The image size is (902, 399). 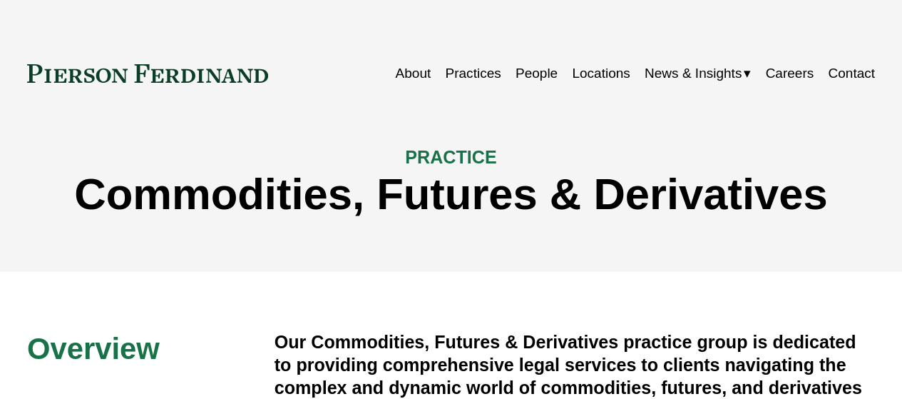 What do you see at coordinates (697, 73) in the screenshot?
I see `a: folder dropdown` at bounding box center [697, 73].